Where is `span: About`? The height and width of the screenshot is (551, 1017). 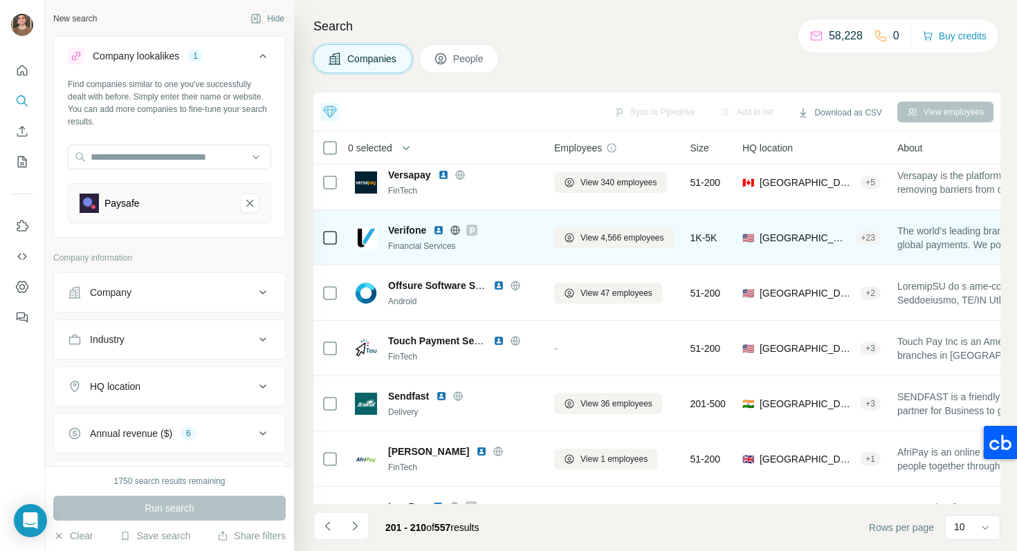
span: About is located at coordinates (910, 148).